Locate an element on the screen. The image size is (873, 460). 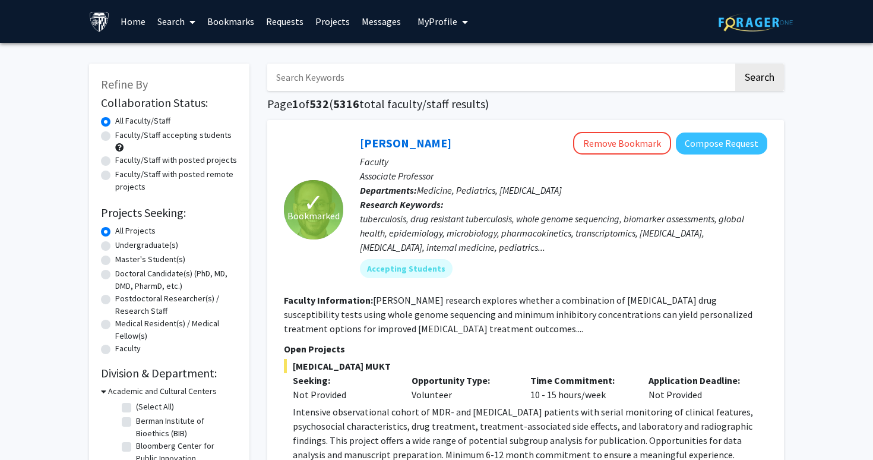
label: Postdoctoral Researcher(s) / Research Staff is located at coordinates (176, 305).